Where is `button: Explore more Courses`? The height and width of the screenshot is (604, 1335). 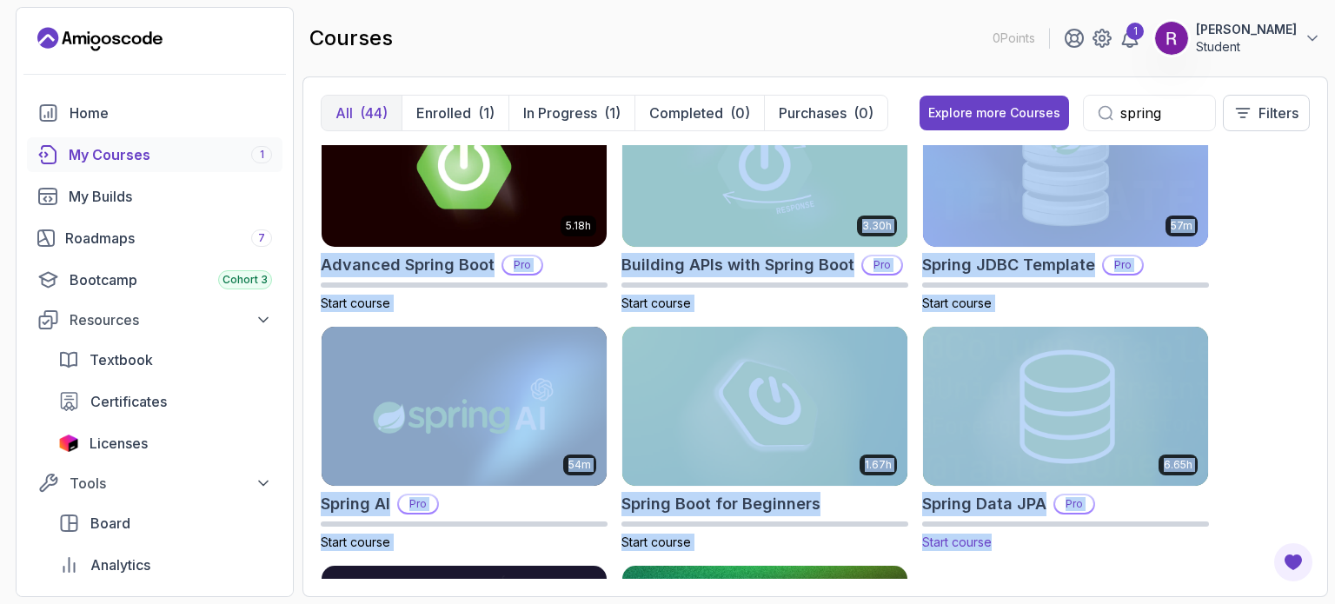
button: Explore more Courses is located at coordinates (994, 113).